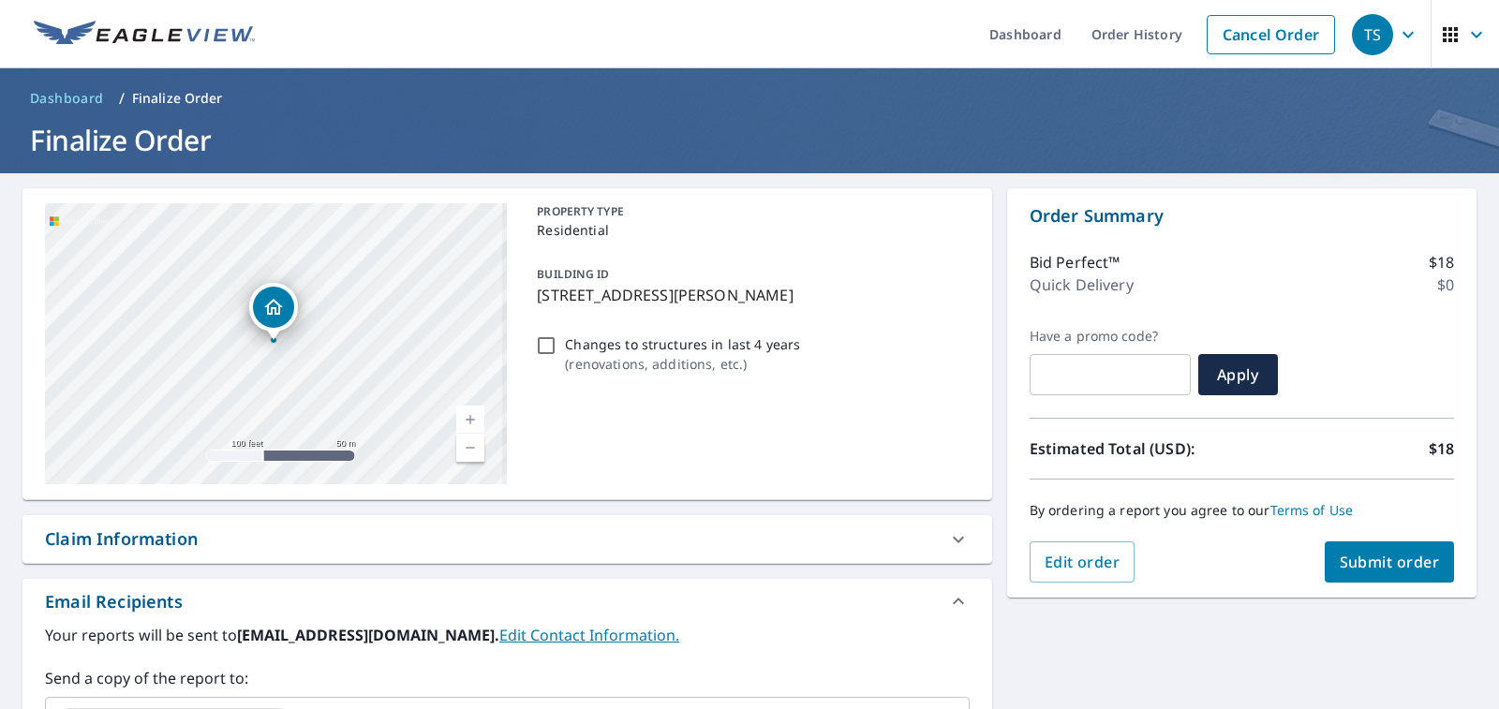  I want to click on label: Your reports will be sent to, so click(507, 635).